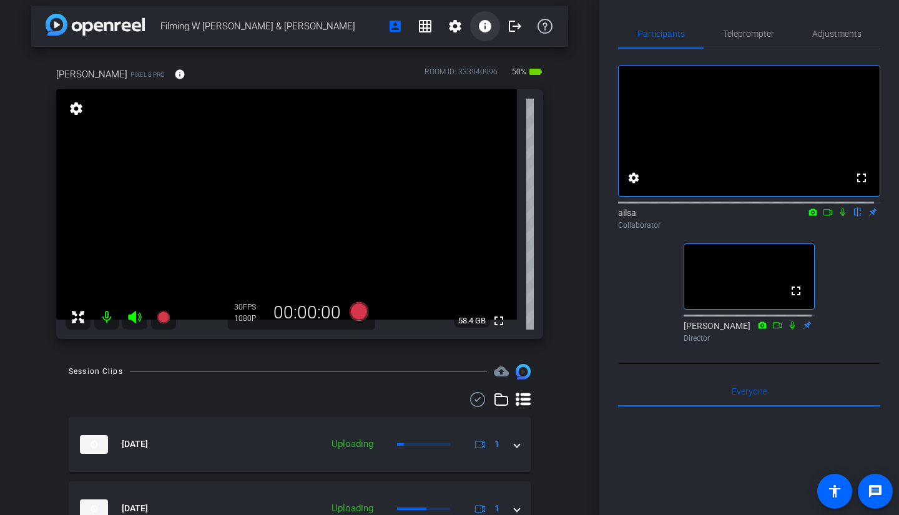  What do you see at coordinates (94, 445) in the screenshot?
I see `img: thumb-nail` at bounding box center [94, 445].